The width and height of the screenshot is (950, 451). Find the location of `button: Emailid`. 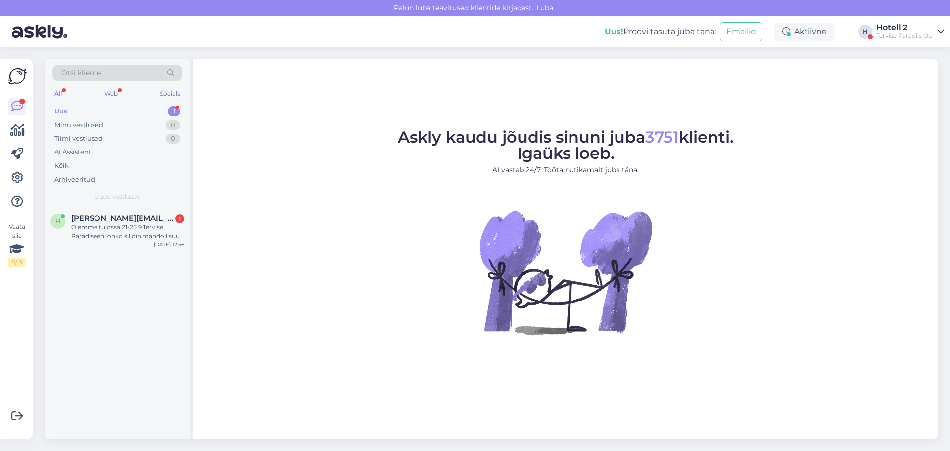

button: Emailid is located at coordinates (741, 32).